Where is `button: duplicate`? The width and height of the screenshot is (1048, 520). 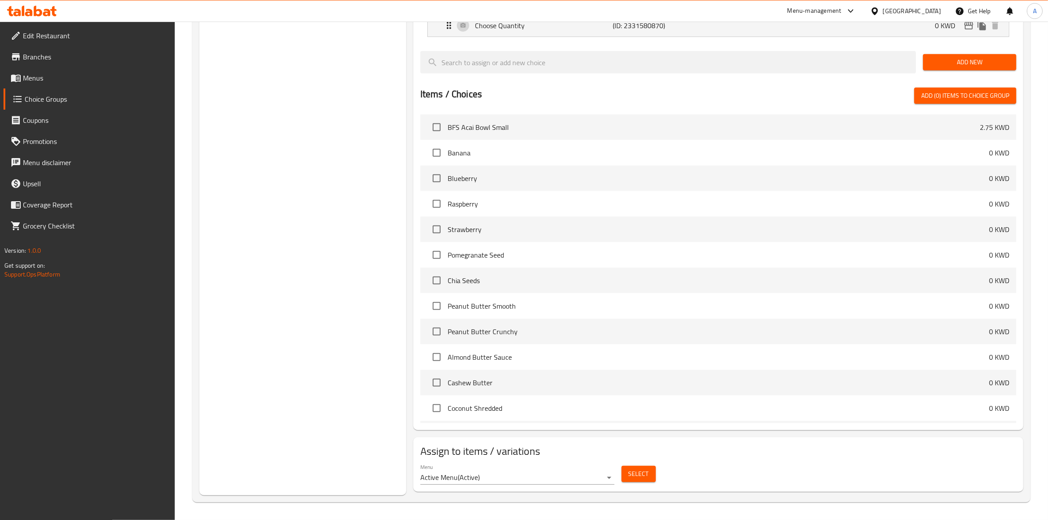
button: duplicate is located at coordinates (982, 26).